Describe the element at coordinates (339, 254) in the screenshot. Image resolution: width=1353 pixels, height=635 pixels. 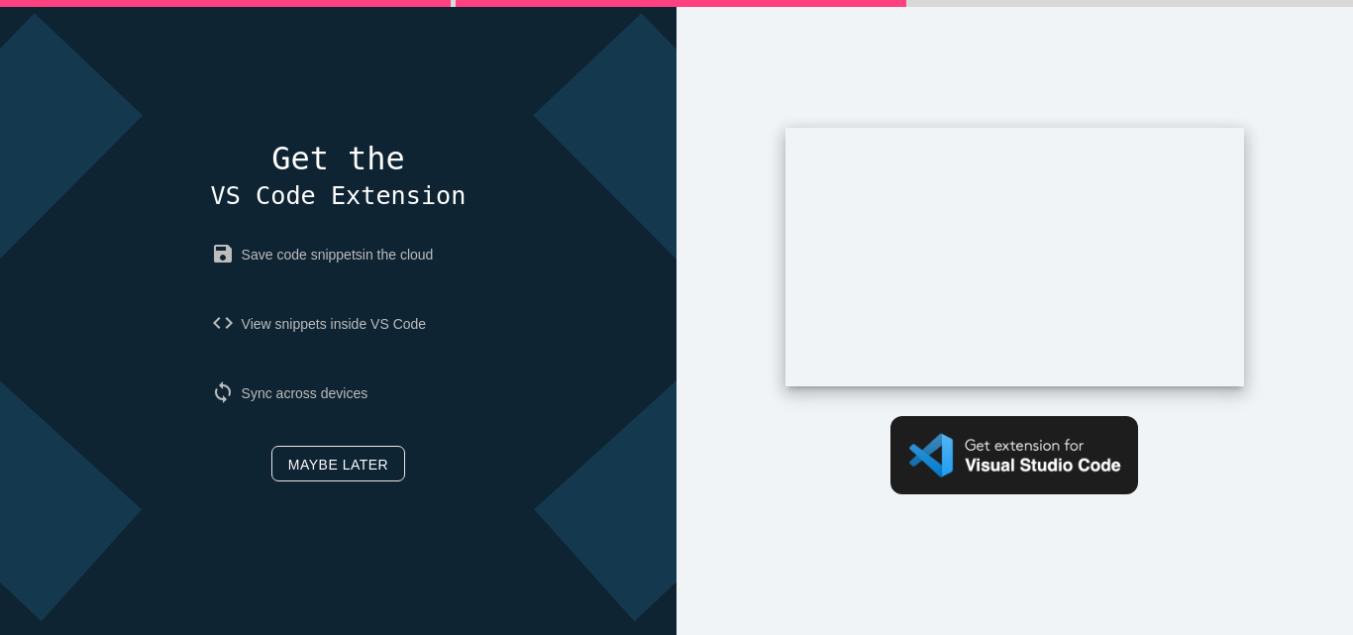
I see `p: Save code snippets` at that location.